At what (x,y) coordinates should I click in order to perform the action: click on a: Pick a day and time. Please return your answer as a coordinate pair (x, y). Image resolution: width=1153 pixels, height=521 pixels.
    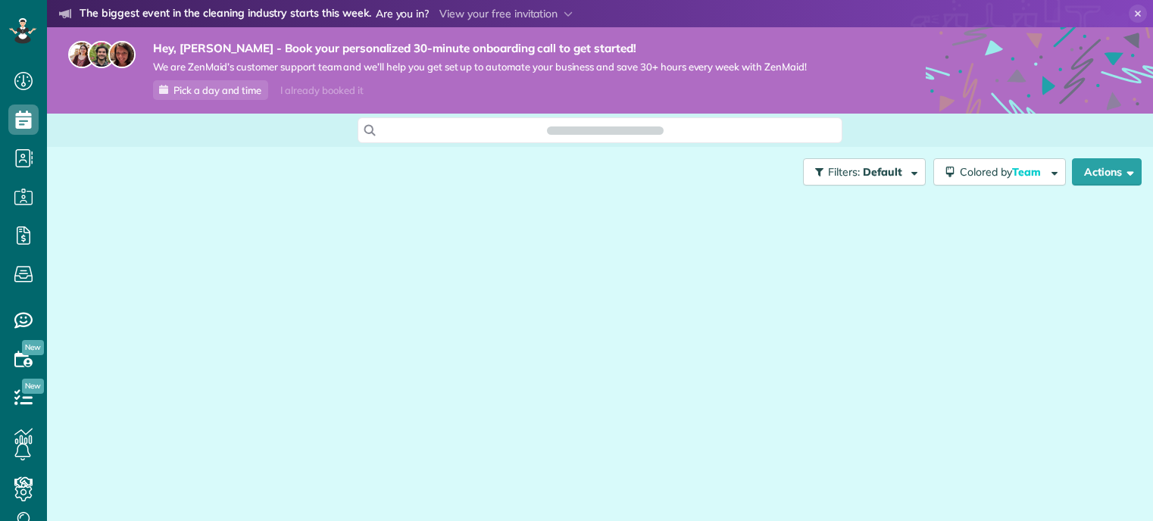
    Looking at the image, I should click on (211, 90).